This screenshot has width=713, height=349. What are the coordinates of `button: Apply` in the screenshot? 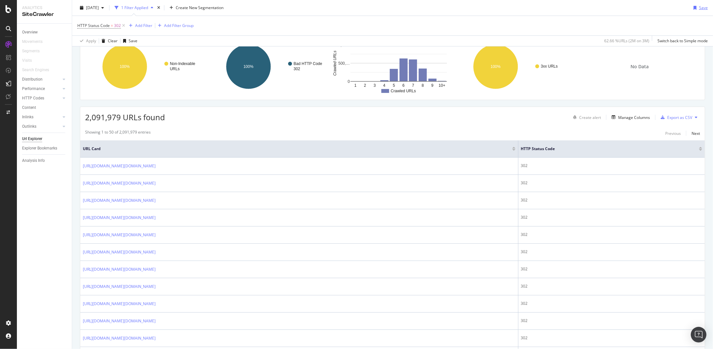 It's located at (87, 41).